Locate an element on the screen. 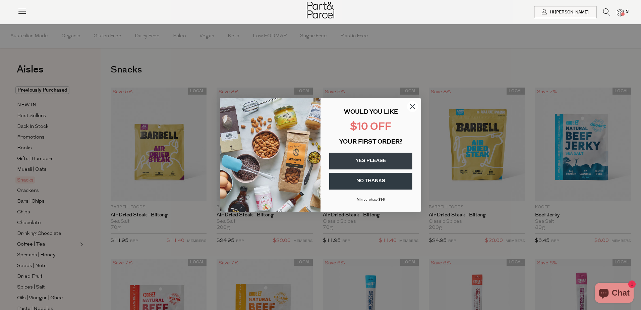 This screenshot has height=310, width=641. inbox-online-store-chat: Shopify online store chat is located at coordinates (614, 293).